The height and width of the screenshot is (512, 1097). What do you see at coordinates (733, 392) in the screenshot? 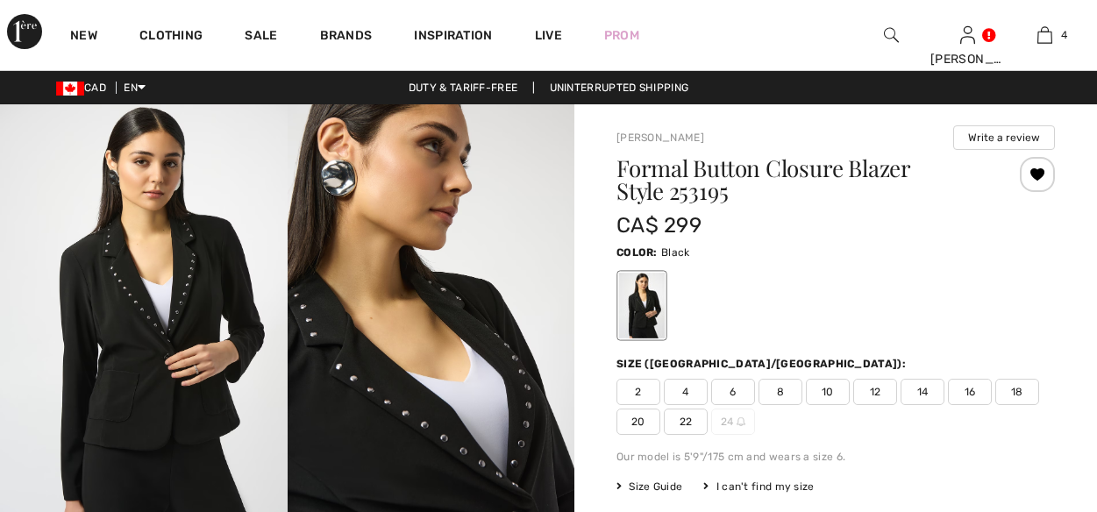
I see `span: 6` at bounding box center [733, 392].